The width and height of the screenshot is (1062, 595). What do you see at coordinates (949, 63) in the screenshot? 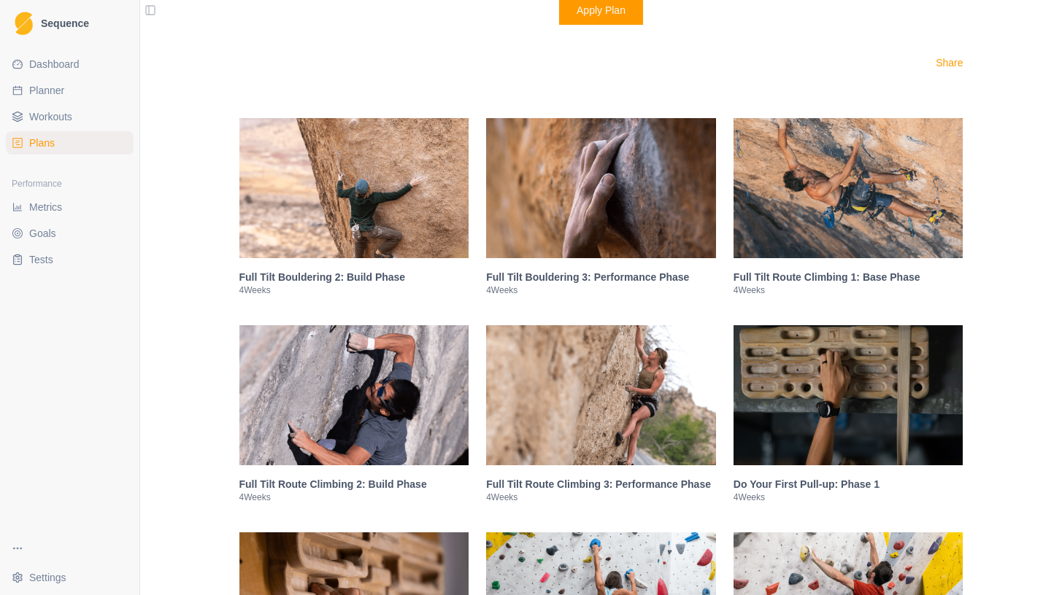
I see `span: Share` at bounding box center [949, 63].